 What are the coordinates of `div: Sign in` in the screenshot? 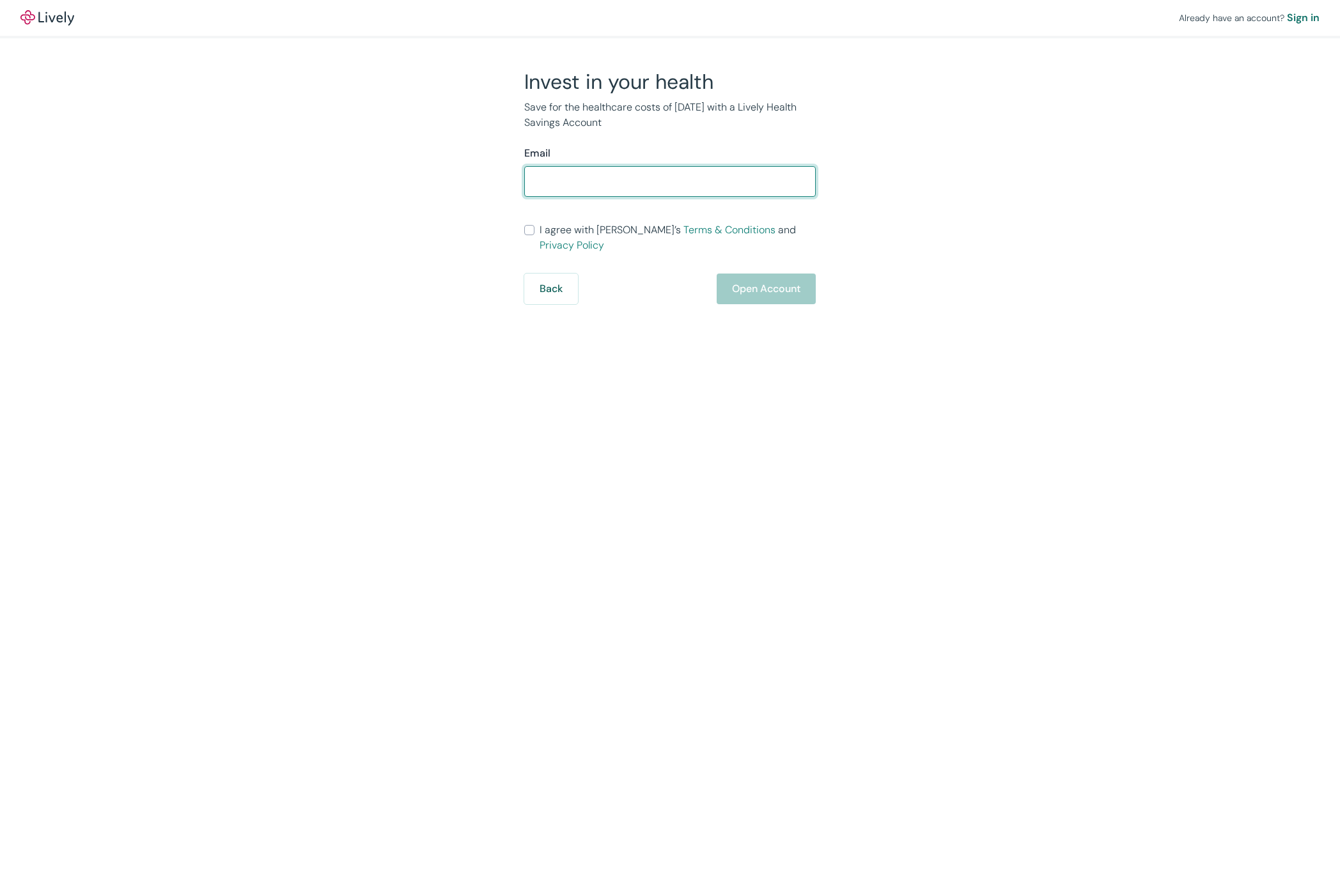 It's located at (1303, 18).